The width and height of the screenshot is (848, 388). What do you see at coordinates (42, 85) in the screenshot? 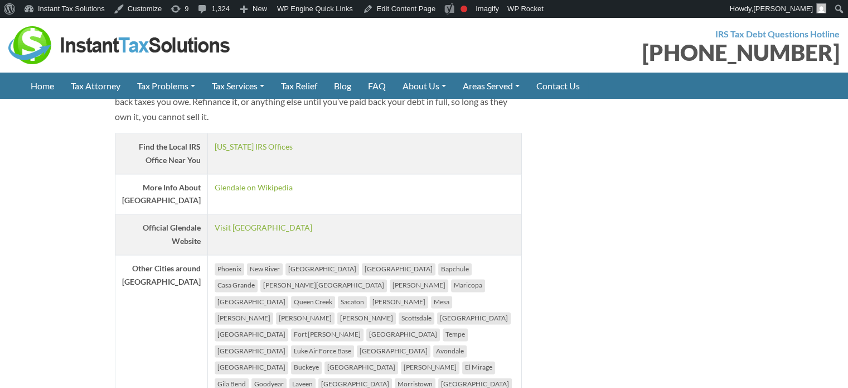
I see `a: Home` at bounding box center [42, 85].